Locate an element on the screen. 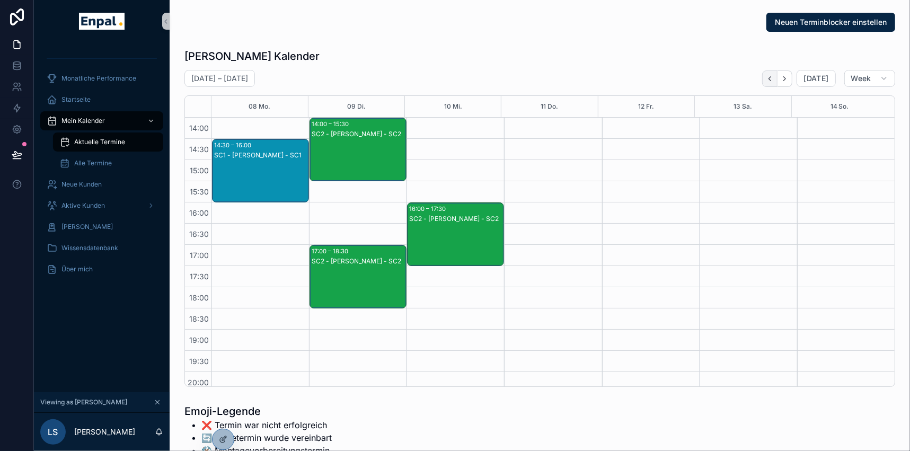  li: ❌ Termin war nicht erfolgreich is located at coordinates (267, 425).